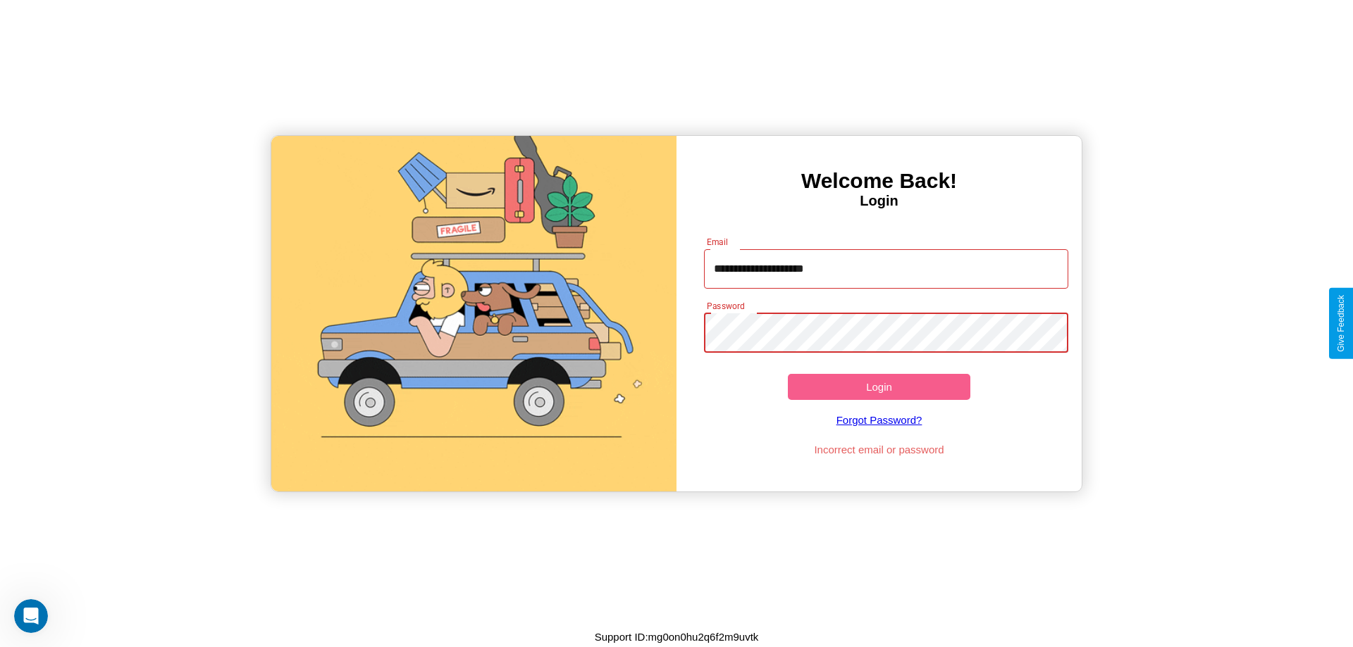  What do you see at coordinates (473, 314) in the screenshot?
I see `img: gif` at bounding box center [473, 314].